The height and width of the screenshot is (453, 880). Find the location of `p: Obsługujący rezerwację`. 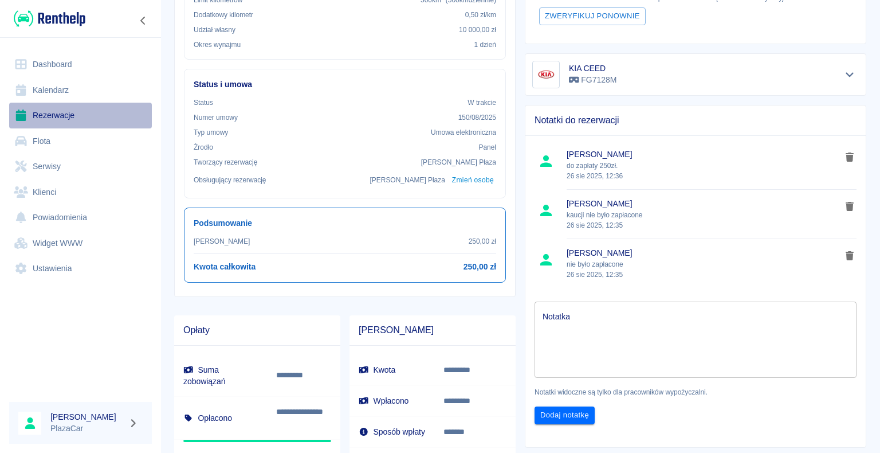

p: Obsługujący rezerwację is located at coordinates (230, 180).